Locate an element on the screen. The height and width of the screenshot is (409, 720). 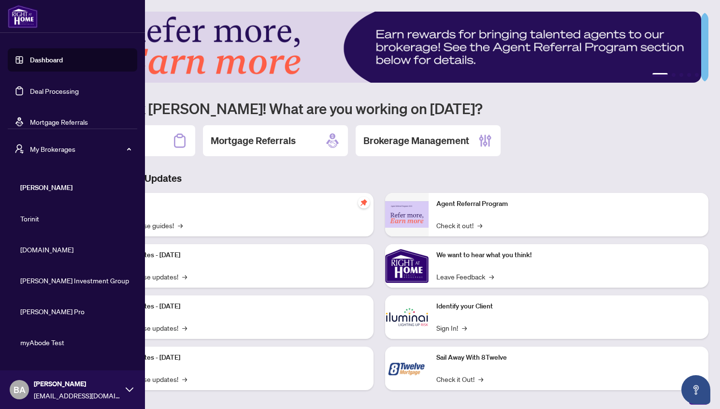
p: Identify your Client is located at coordinates (569, 307).